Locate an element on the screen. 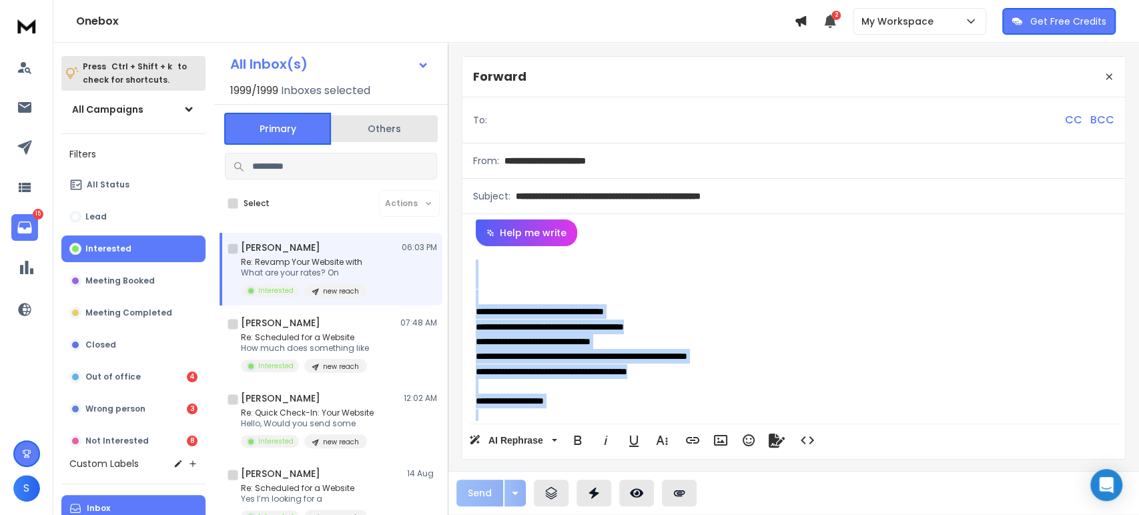  button: Meeting Booked is located at coordinates (133, 281).